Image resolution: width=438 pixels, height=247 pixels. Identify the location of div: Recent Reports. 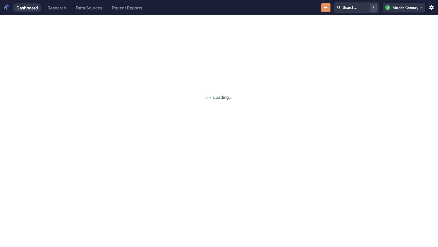
(127, 8).